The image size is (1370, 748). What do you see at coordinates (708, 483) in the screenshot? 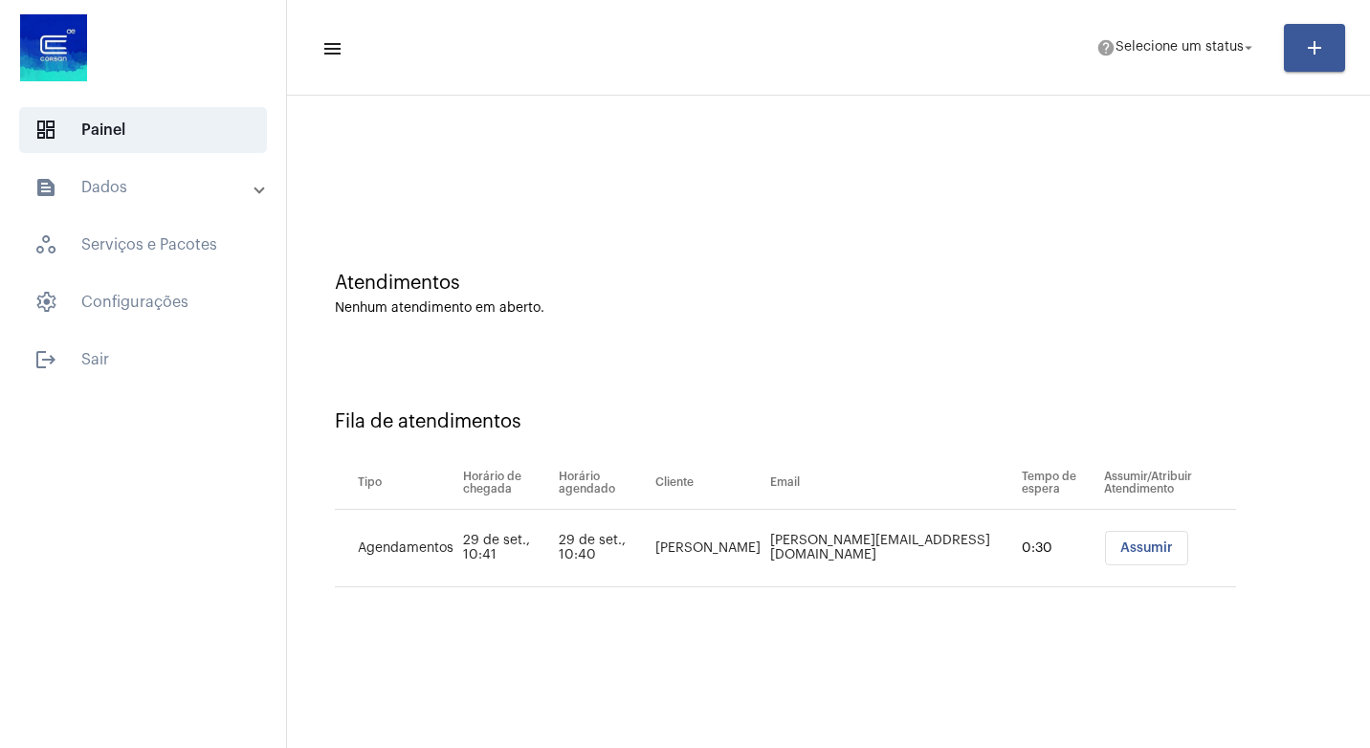
I see `th: Cliente` at bounding box center [708, 483].